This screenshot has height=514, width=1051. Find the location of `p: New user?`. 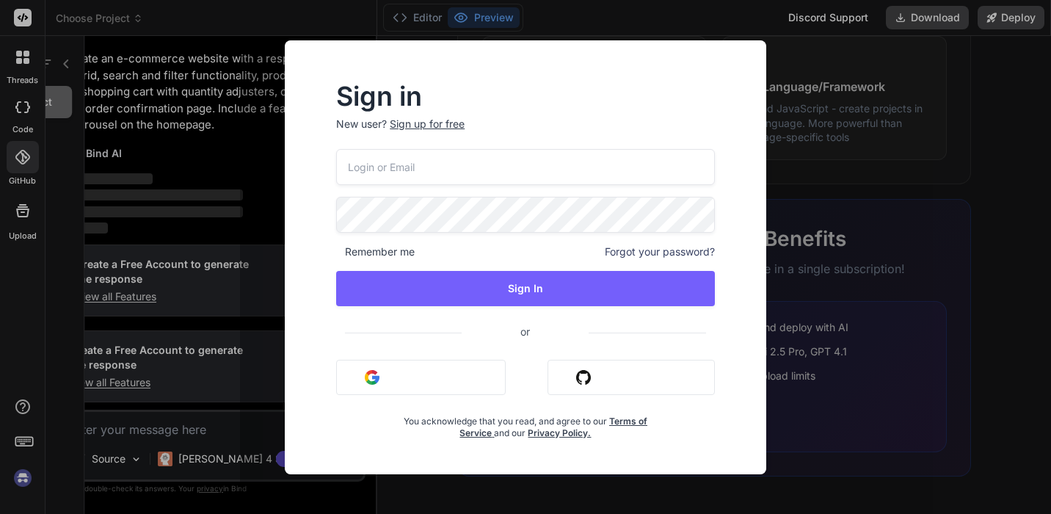

p: New user? is located at coordinates (525, 133).